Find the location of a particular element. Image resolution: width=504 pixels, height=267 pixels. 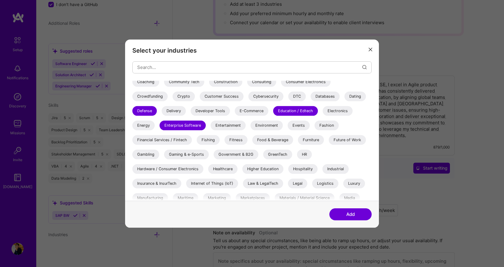

div: Financial Services / Fintech is located at coordinates (162, 140).